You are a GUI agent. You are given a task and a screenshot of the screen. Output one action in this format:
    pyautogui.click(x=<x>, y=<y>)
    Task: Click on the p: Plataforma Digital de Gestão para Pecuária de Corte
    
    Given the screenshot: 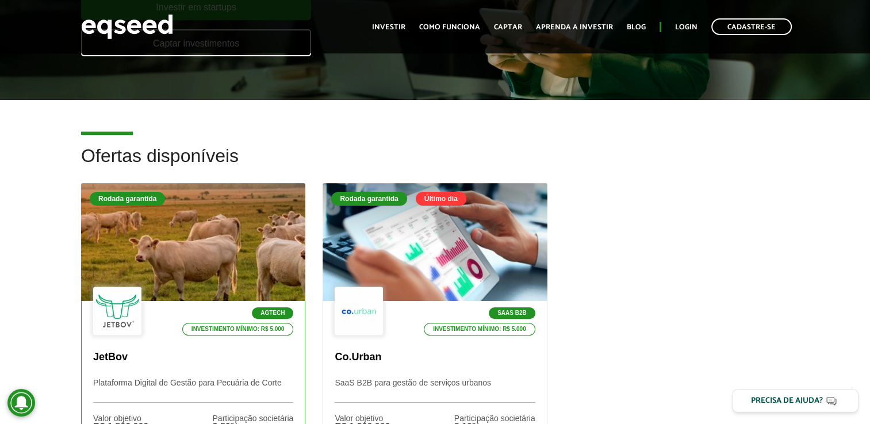 What is the action you would take?
    pyautogui.click(x=193, y=390)
    